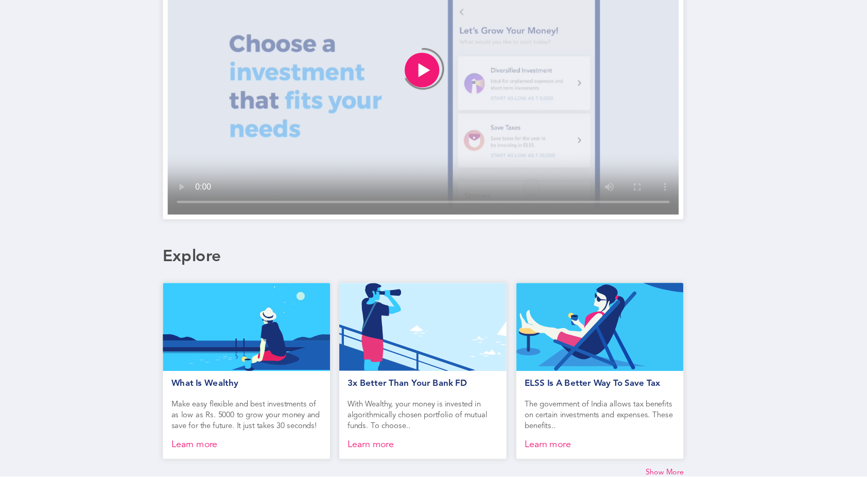 This screenshot has width=867, height=477. Describe the element at coordinates (590, 395) in the screenshot. I see `h1: ELSS is a better way to save tax` at that location.